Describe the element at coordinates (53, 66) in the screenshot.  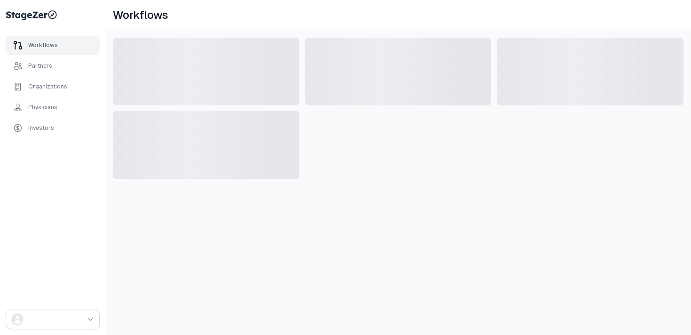
I see `a: Partners` at that location.